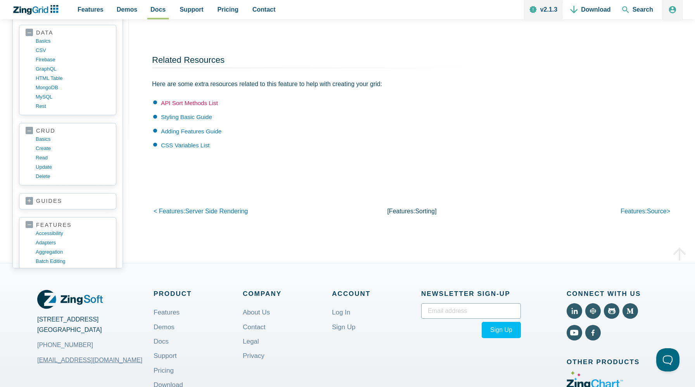 The image size is (695, 387). What do you see at coordinates (72, 252) in the screenshot?
I see `a: aggregation` at bounding box center [72, 252].